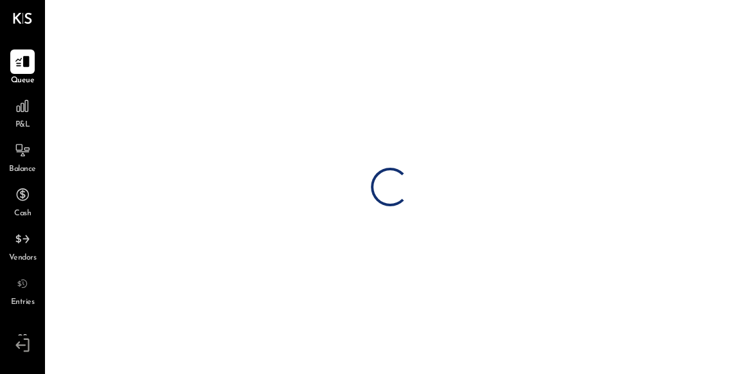  What do you see at coordinates (22, 303) in the screenshot?
I see `span: Entries` at bounding box center [22, 303].